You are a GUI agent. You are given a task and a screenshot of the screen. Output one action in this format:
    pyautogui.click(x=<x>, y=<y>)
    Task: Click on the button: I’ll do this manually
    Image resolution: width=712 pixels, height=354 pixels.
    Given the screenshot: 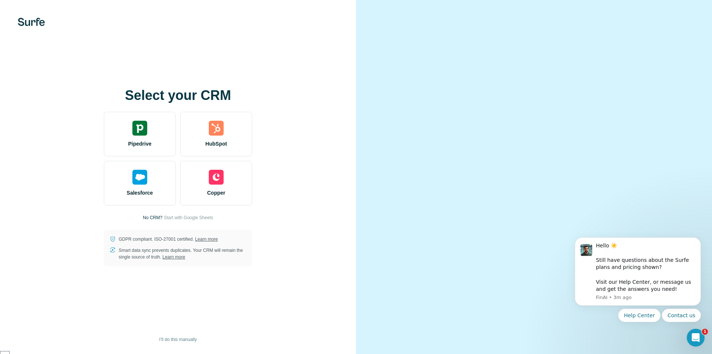 What is the action you would take?
    pyautogui.click(x=178, y=339)
    